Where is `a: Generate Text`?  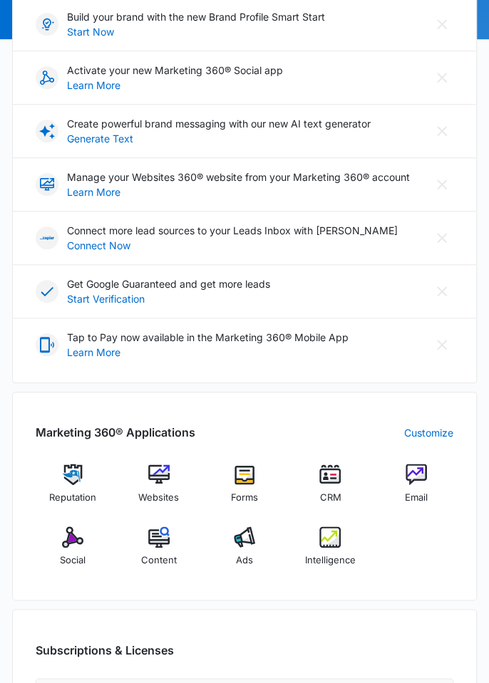
a: Generate Text is located at coordinates (214, 138).